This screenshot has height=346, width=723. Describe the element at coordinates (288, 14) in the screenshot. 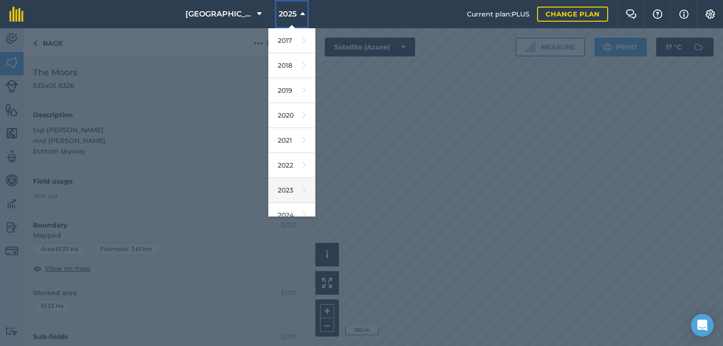

I see `span: 2025` at that location.